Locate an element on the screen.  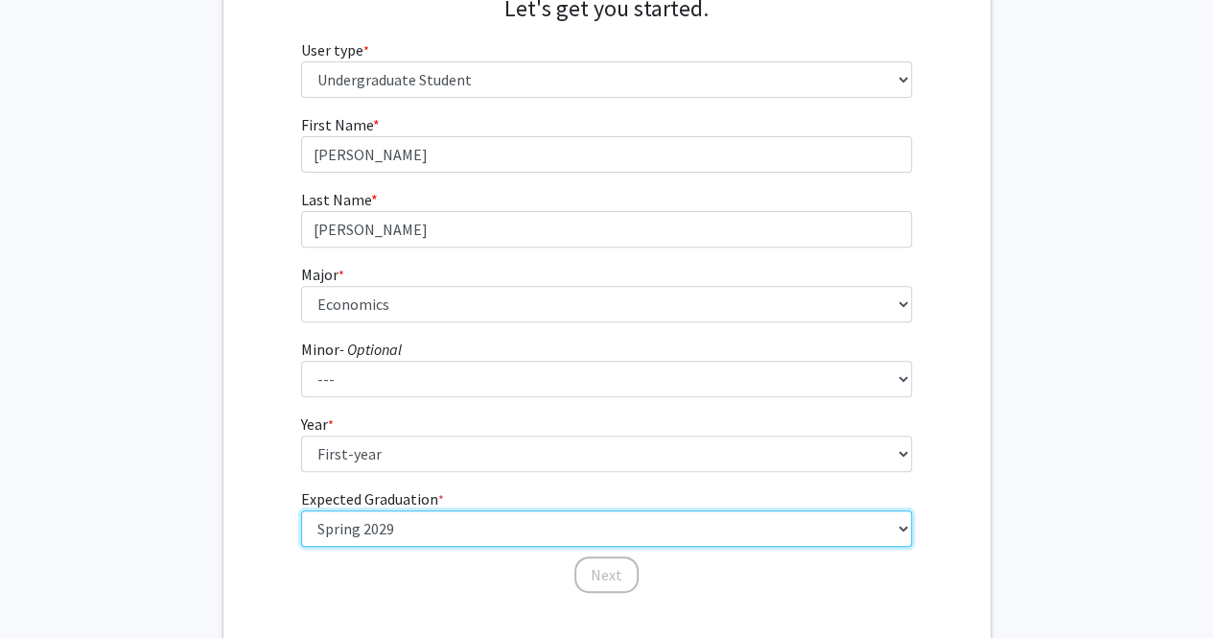
label: Major is located at coordinates (322, 274).